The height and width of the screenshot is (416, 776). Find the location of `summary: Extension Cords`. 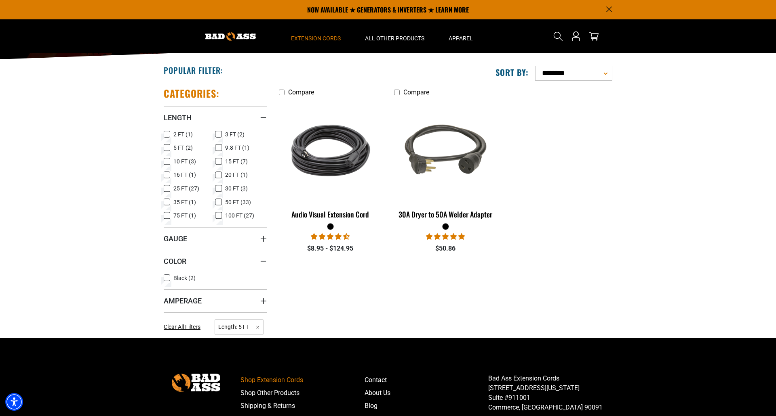

summary: Extension Cords is located at coordinates (315, 36).